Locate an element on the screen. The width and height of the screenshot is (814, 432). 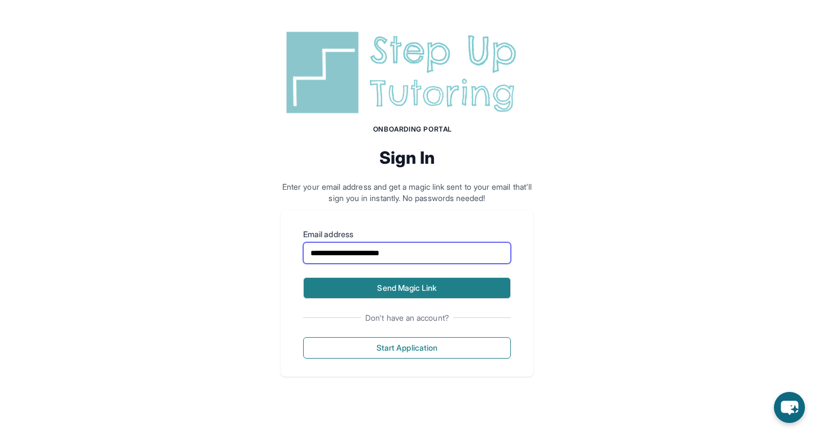
a: Start Application is located at coordinates (407, 348).